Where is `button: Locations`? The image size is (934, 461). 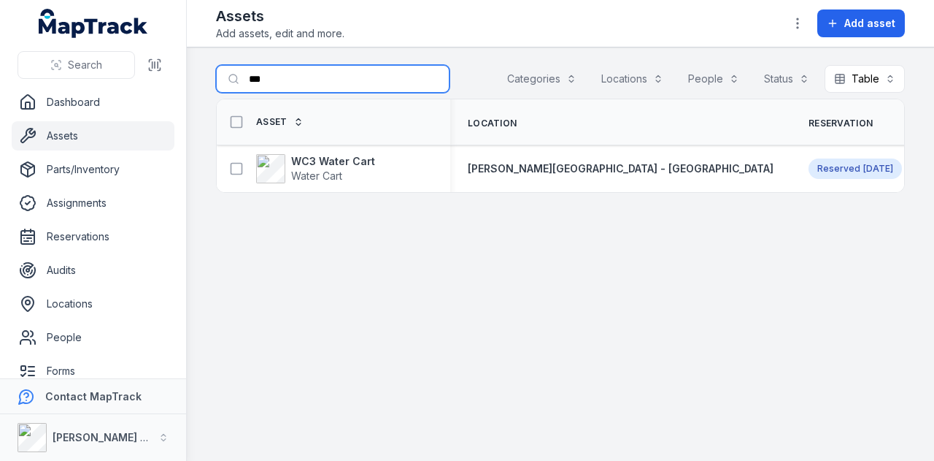 button: Locations is located at coordinates (632, 79).